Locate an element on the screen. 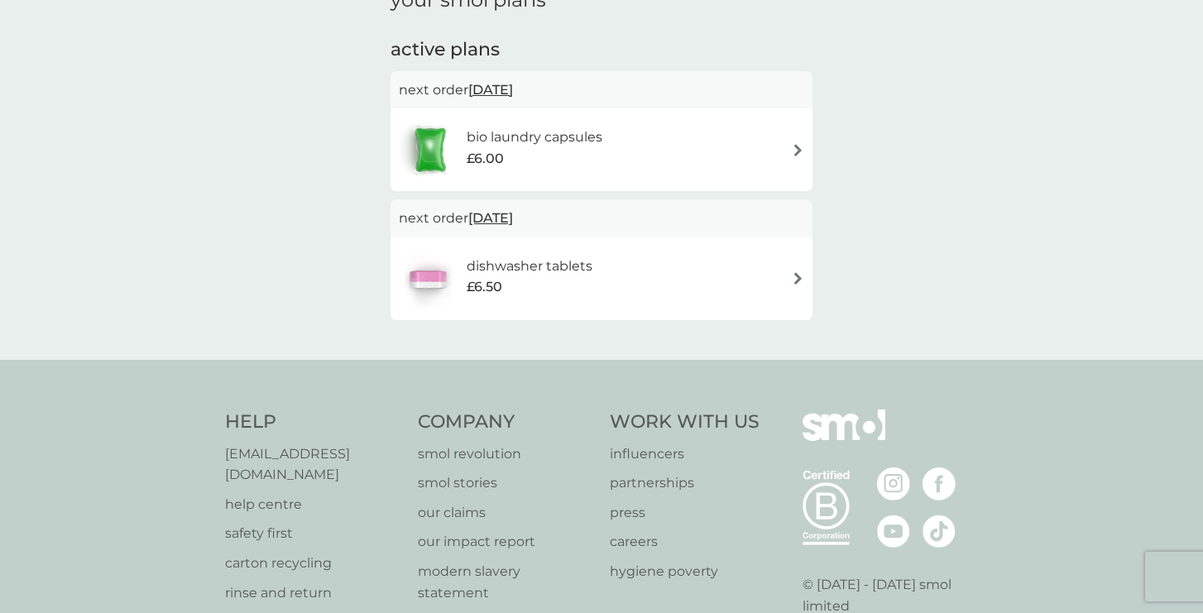  h2: active plans is located at coordinates (602, 50).